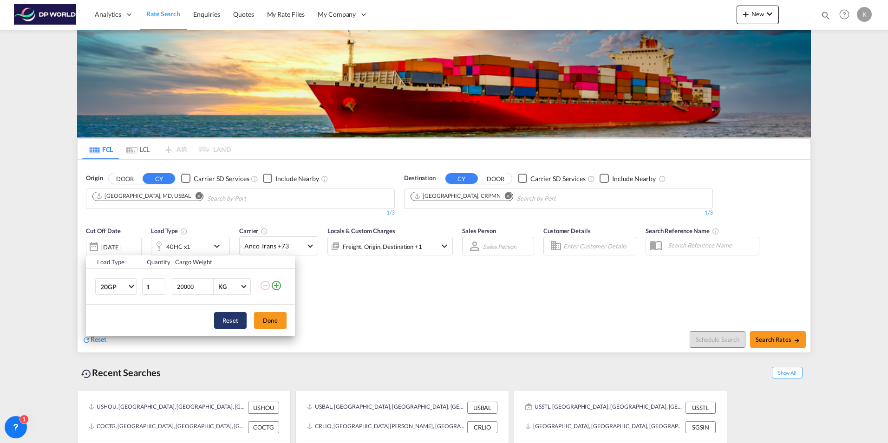 This screenshot has height=443, width=888. Describe the element at coordinates (215, 262) in the screenshot. I see `div: Cargo Weight` at that location.